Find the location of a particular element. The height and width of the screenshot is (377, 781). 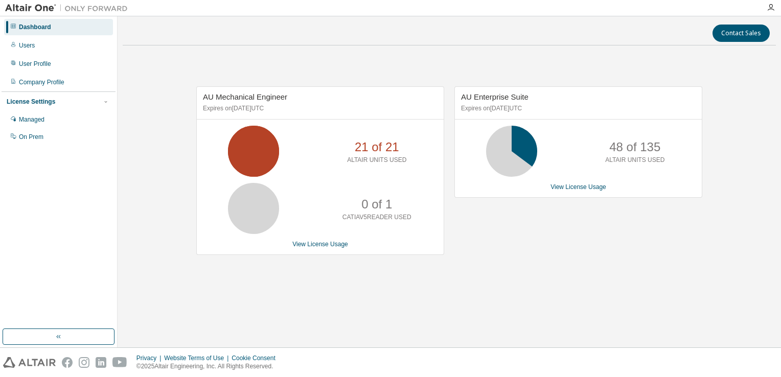

div: Users is located at coordinates (27, 46).